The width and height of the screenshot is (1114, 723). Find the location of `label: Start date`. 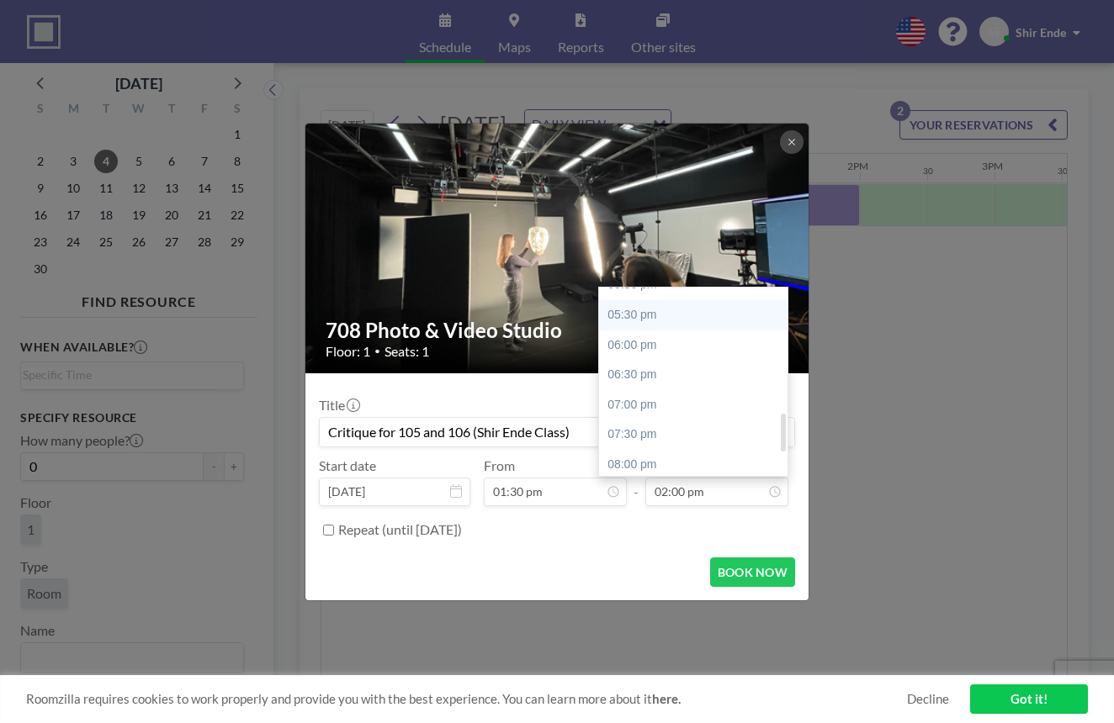

label: Start date is located at coordinates (347, 466).